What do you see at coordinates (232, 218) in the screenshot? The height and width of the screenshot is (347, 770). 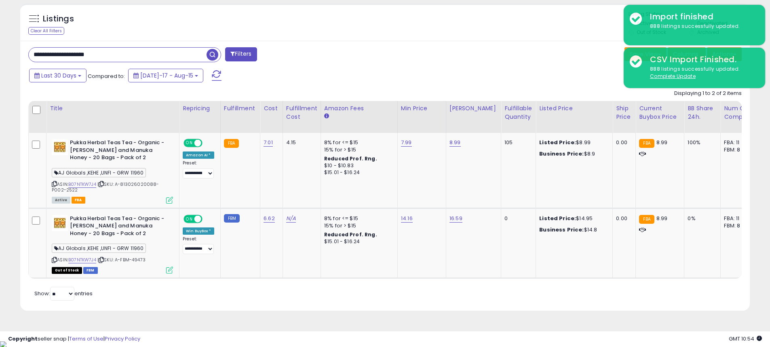 I see `small: FBM` at bounding box center [232, 218].